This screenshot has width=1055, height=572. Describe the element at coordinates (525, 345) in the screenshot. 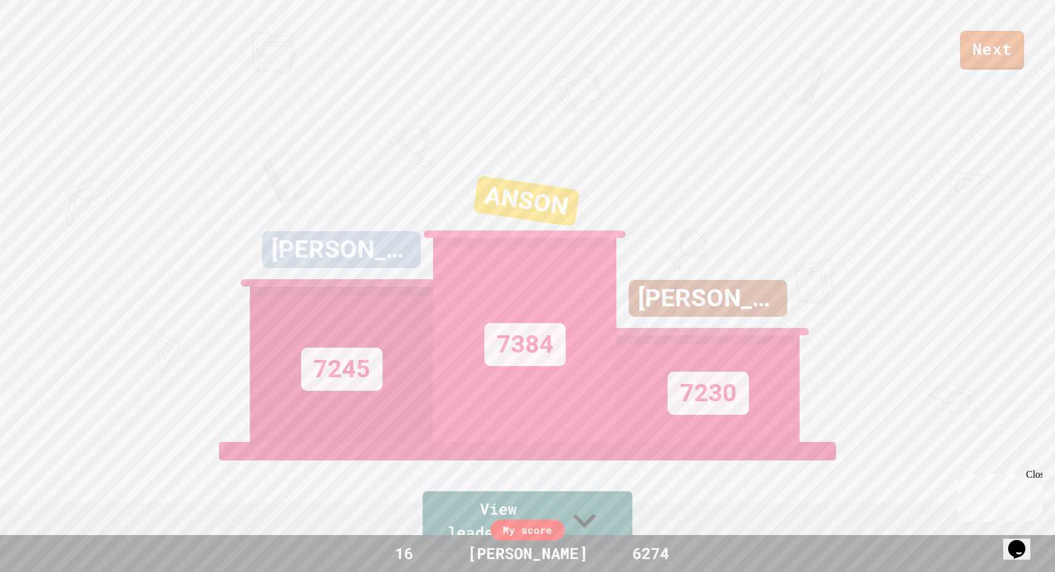

I see `div: 7384` at that location.